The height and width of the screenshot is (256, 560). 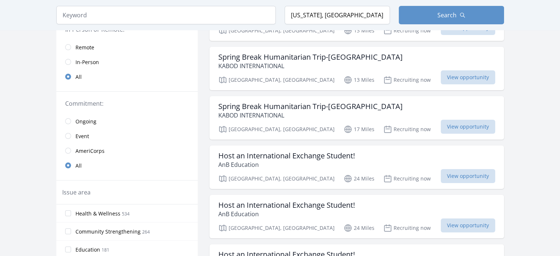 What do you see at coordinates (451, 15) in the screenshot?
I see `button: Search` at bounding box center [451, 15].